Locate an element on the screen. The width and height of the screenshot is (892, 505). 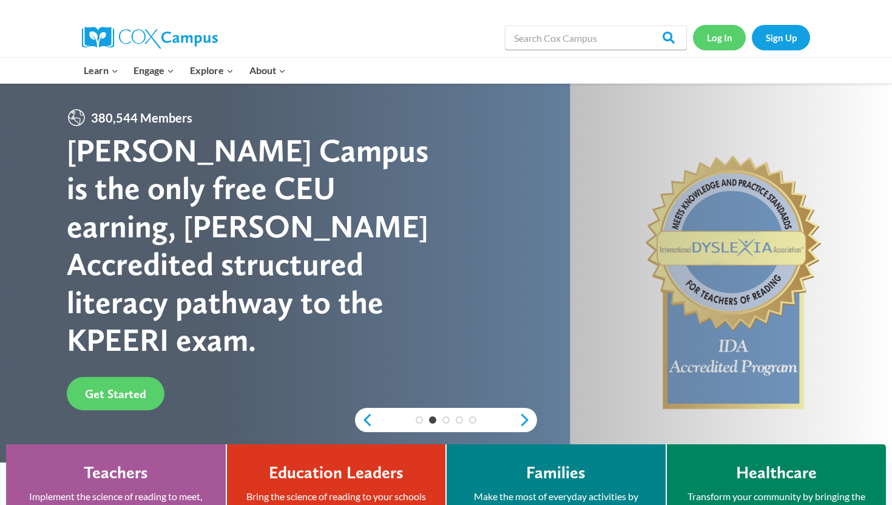
a: Log In is located at coordinates (719, 37).